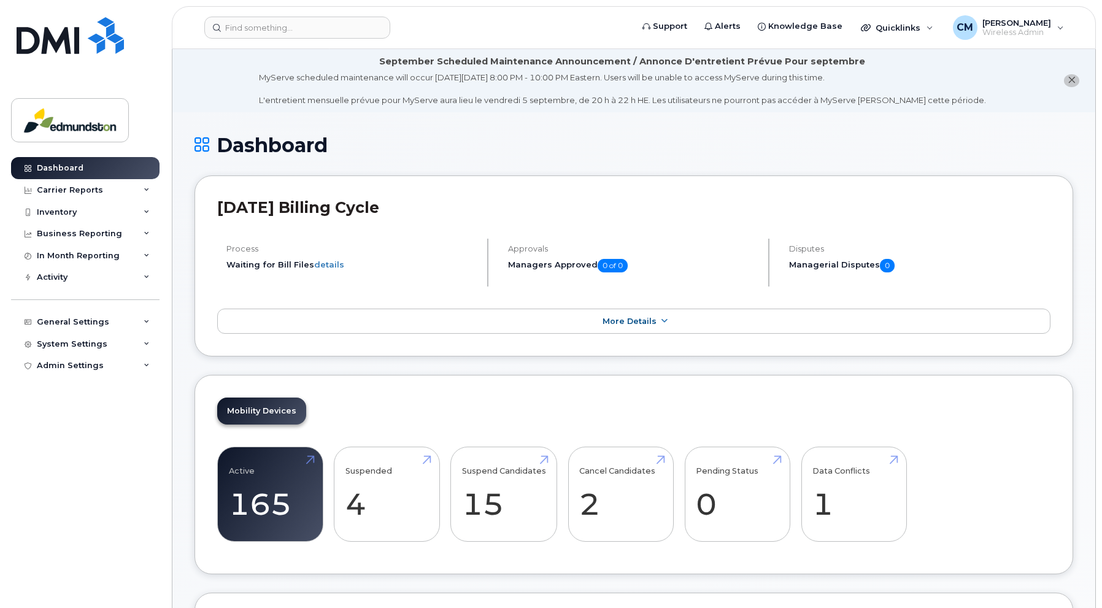  I want to click on span: More Details, so click(629, 321).